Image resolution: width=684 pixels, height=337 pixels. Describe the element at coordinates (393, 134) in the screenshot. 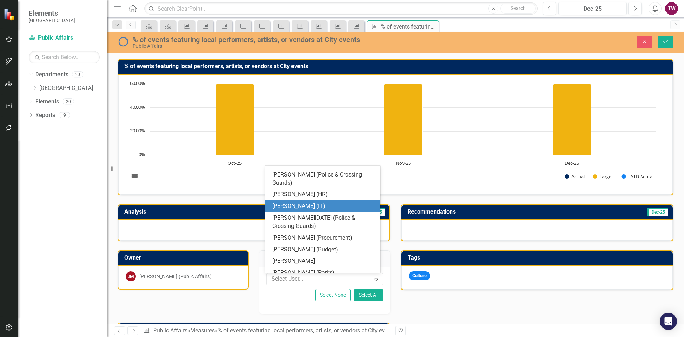

I see `svg: Interactive chart` at that location.